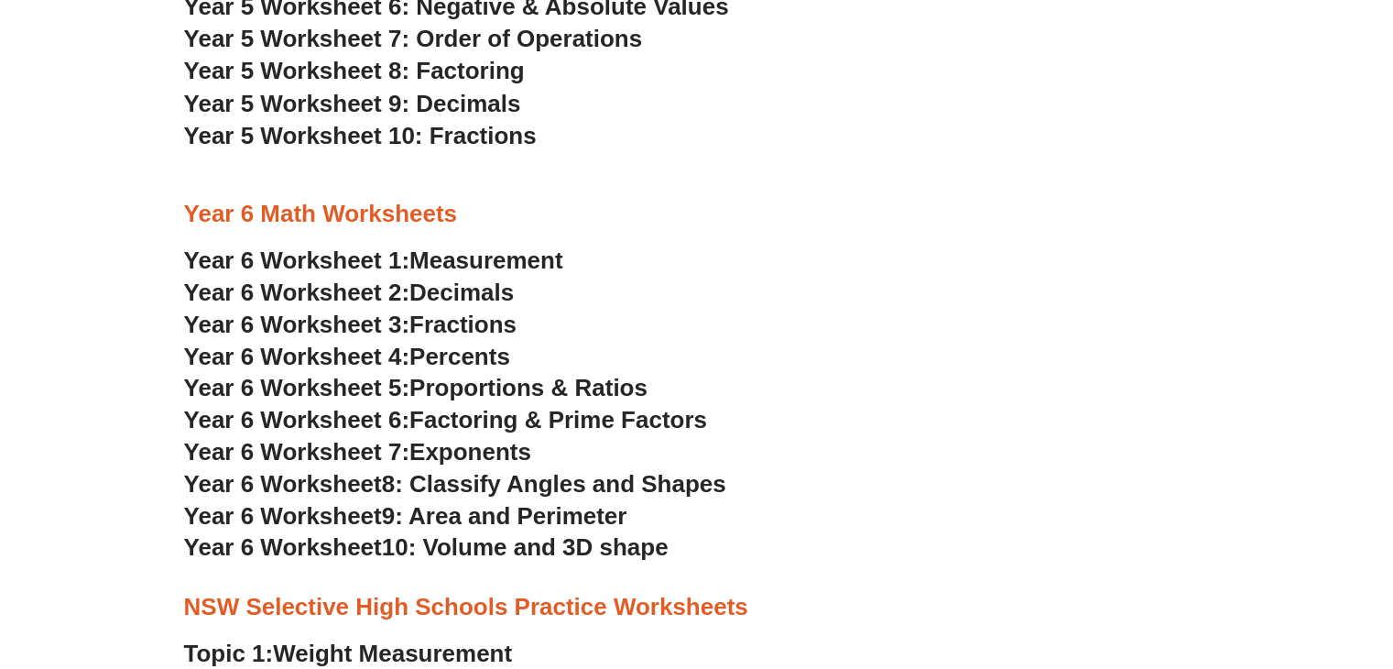 Image resolution: width=1393 pixels, height=669 pixels. What do you see at coordinates (360, 135) in the screenshot?
I see `a: Year 5 Worksheet 10: Fractions` at bounding box center [360, 135].